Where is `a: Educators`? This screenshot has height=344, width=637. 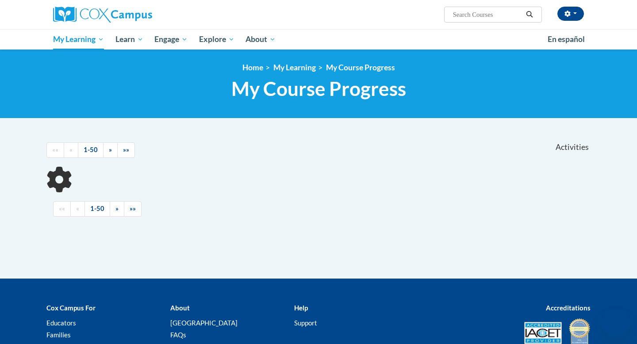
a: Educators is located at coordinates (61, 323).